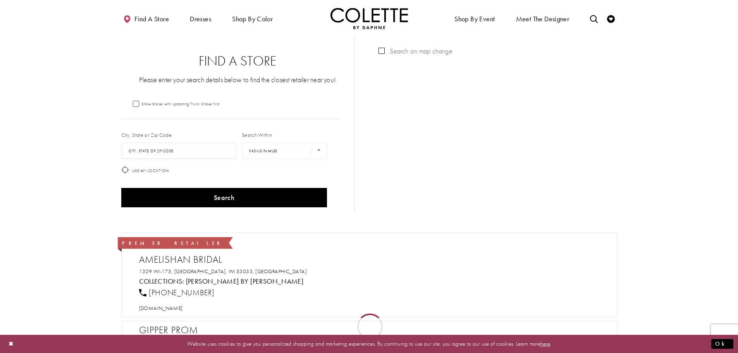 The height and width of the screenshot is (353, 738). What do you see at coordinates (224, 198) in the screenshot?
I see `button: Search` at bounding box center [224, 198].